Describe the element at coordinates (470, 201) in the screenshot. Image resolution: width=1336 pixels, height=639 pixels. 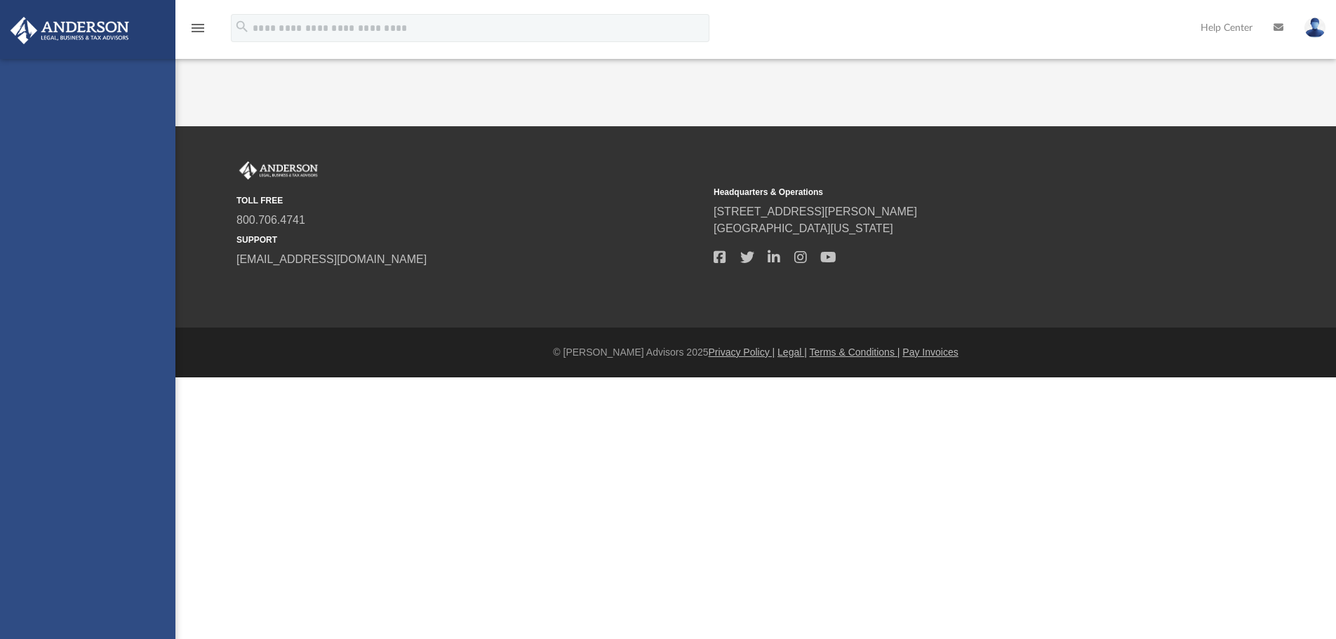
I see `small: TOLL FREE` at that location.